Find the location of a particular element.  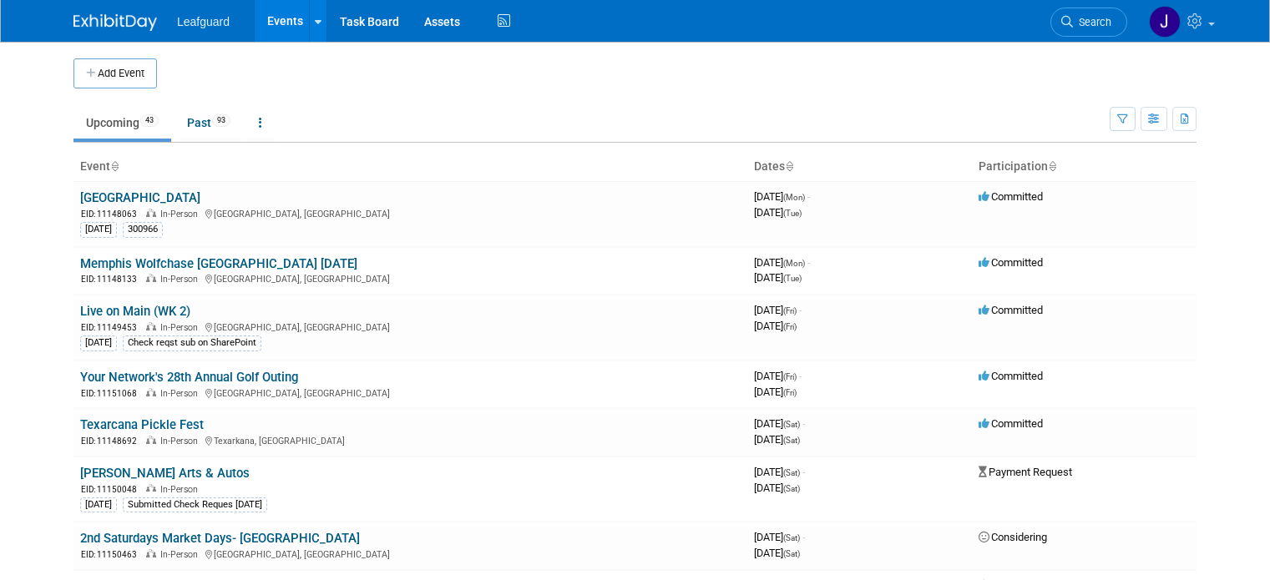

a: Texarcana Pickle Fest is located at coordinates (142, 425).